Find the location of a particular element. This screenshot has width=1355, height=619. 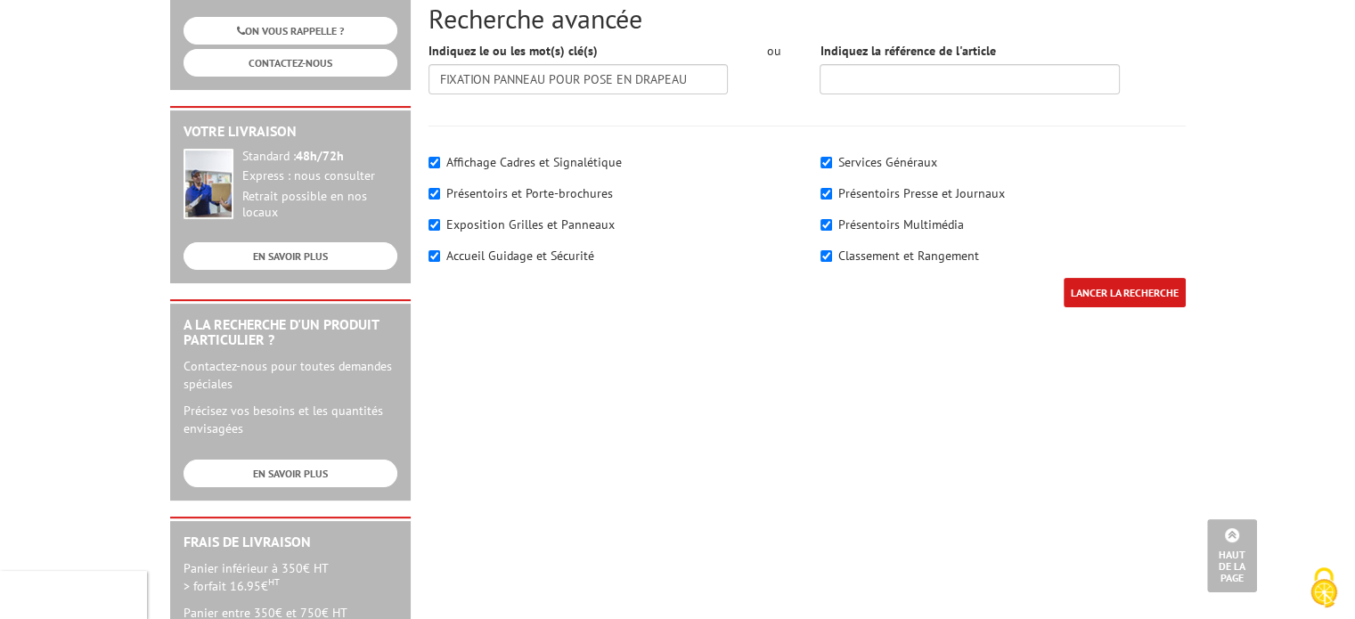

label: Exposition Grilles et Panneaux is located at coordinates (530, 224).